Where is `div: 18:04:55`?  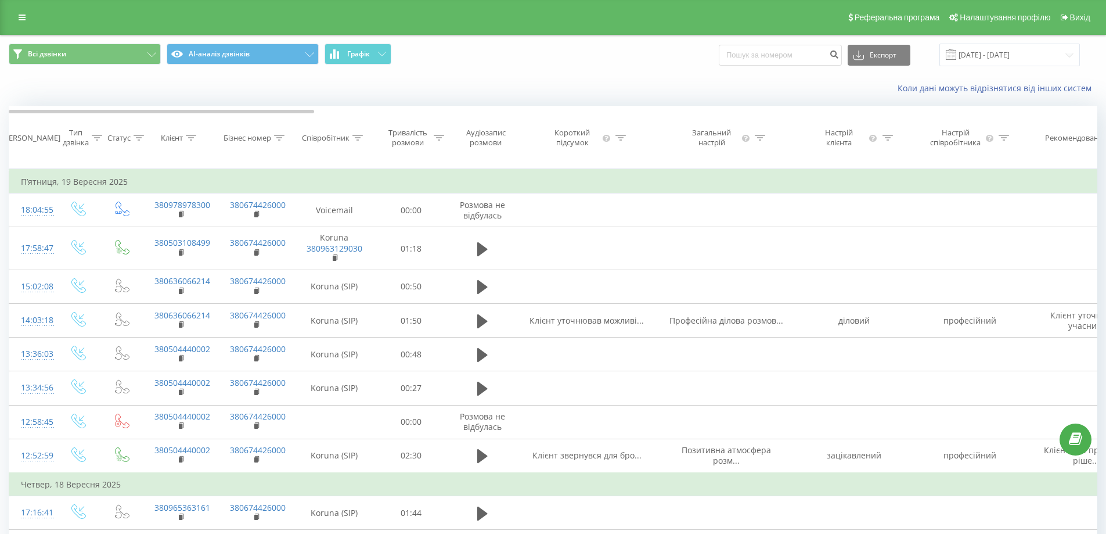
div: 18:04:55 is located at coordinates (33, 210).